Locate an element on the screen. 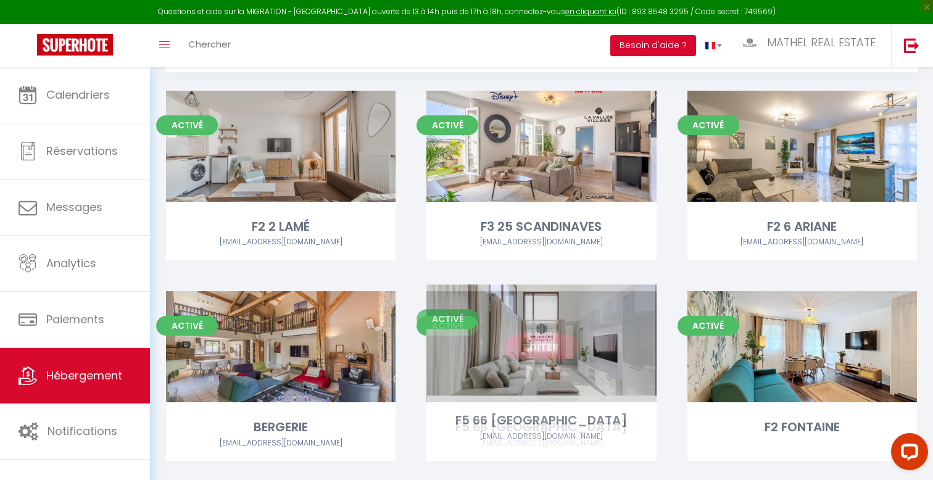 The width and height of the screenshot is (933, 480). span: Paiements is located at coordinates (75, 319).